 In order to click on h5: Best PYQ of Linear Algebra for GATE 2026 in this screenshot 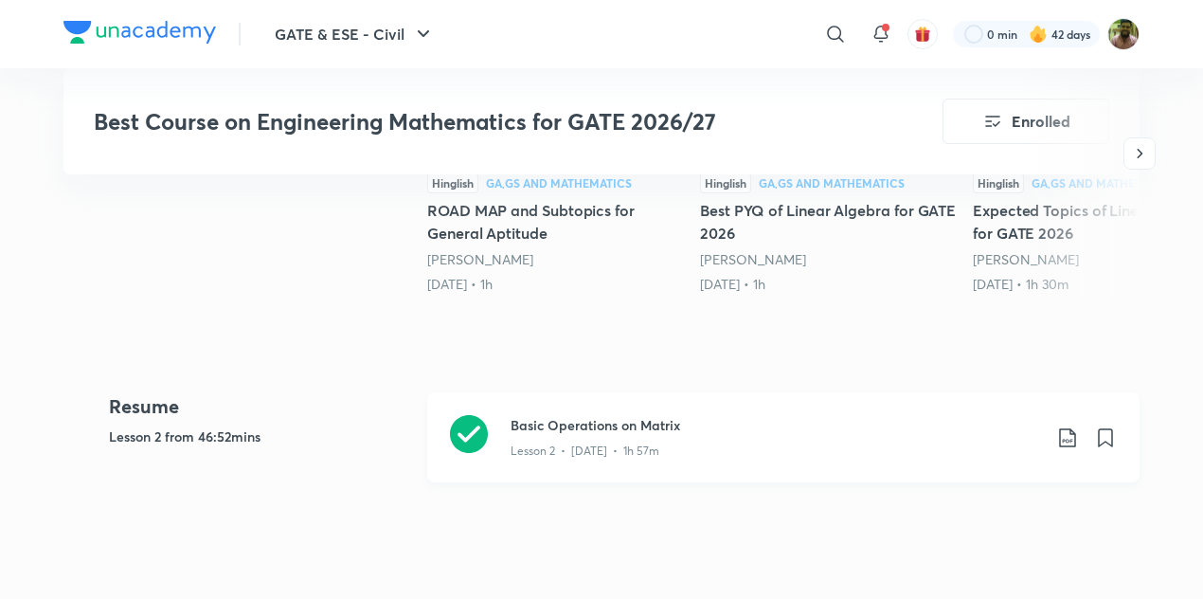, I will do `click(829, 222)`.